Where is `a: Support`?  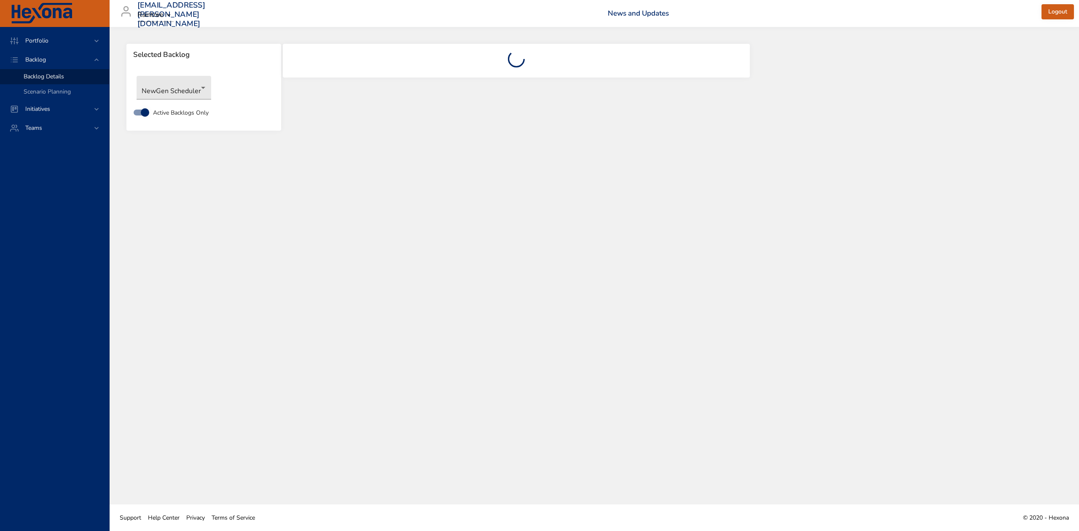 a: Support is located at coordinates (130, 518).